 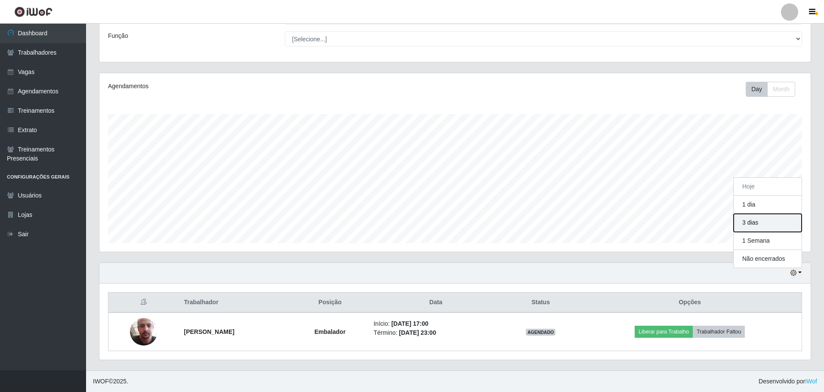 I want to click on button: Trabalhador Faltou, so click(x=718, y=332).